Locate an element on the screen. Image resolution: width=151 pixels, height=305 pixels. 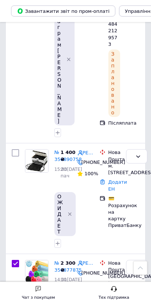
span: 1 400 ₴ is located at coordinates (68, 156).